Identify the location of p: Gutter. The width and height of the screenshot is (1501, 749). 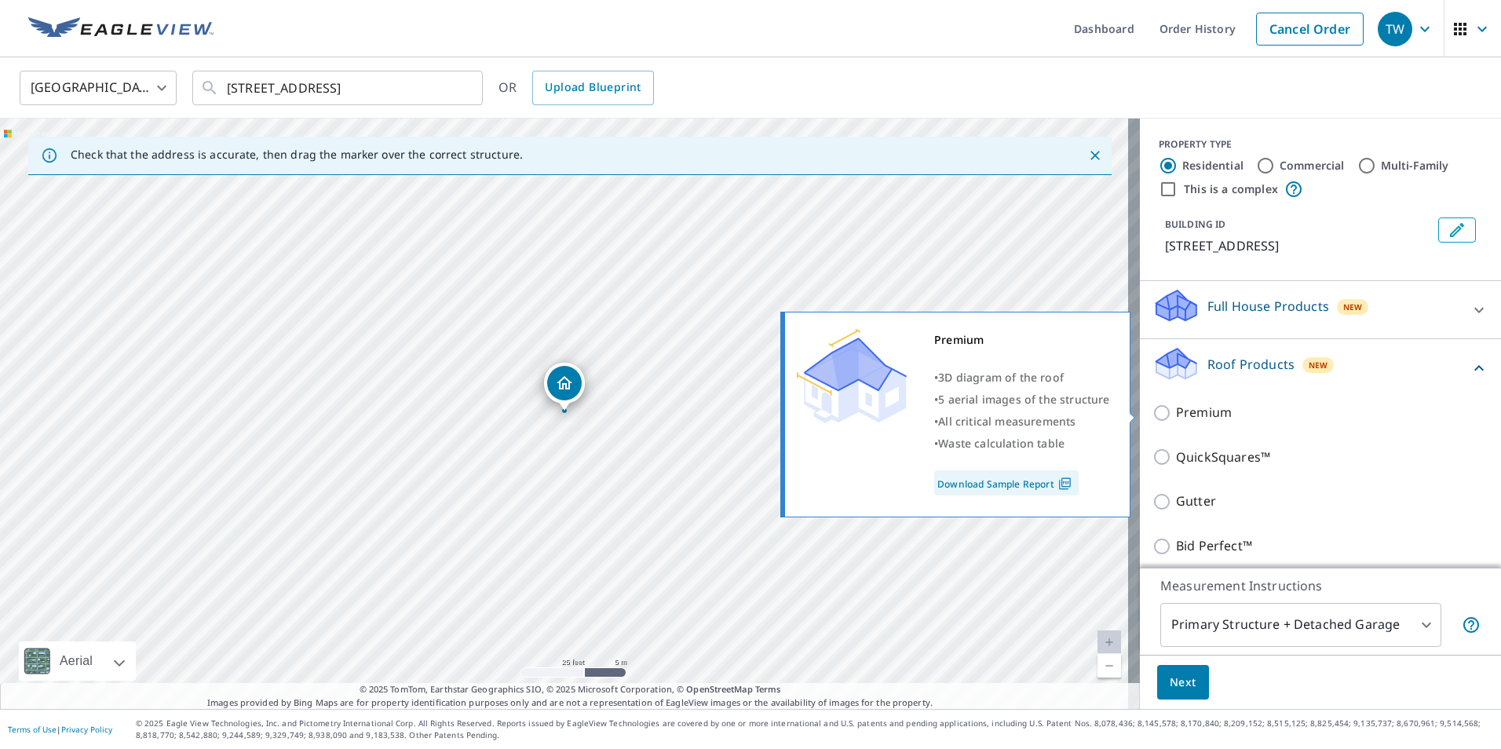
(1195, 501).